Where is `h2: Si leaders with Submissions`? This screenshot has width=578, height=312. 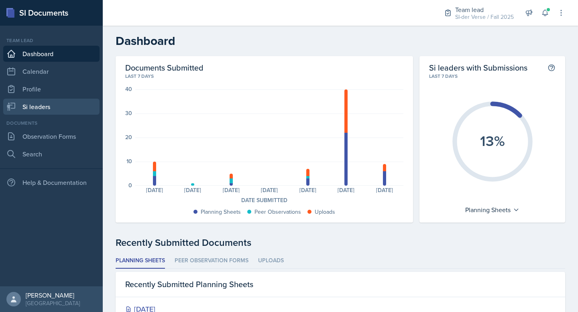 h2: Si leaders with Submissions is located at coordinates (478, 67).